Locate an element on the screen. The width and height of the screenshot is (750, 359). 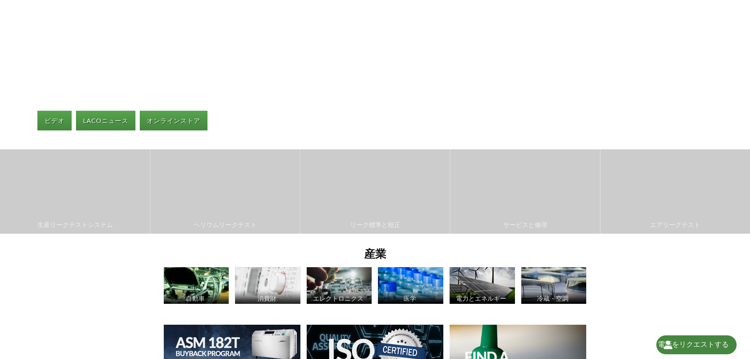
font: 産業 is located at coordinates (375, 253).